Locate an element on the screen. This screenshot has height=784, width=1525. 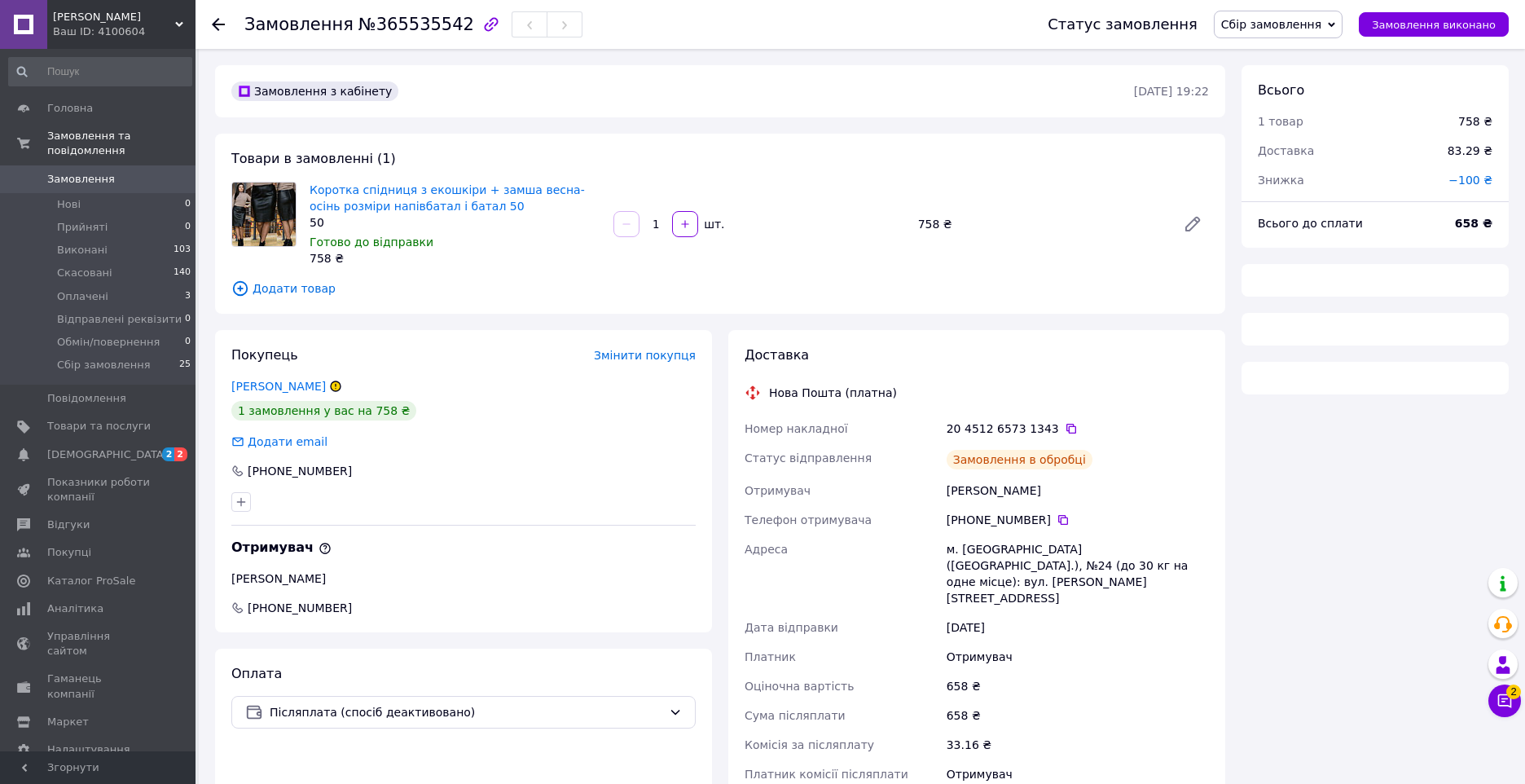
span: Покупець is located at coordinates (265, 354).